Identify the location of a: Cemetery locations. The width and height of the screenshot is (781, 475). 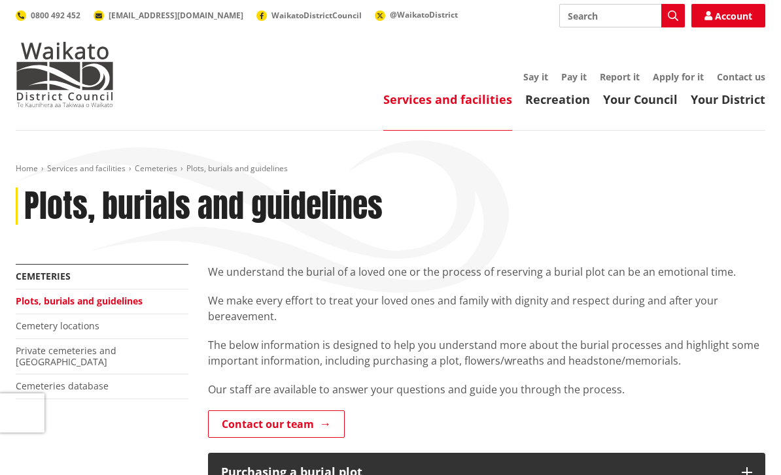
(58, 326).